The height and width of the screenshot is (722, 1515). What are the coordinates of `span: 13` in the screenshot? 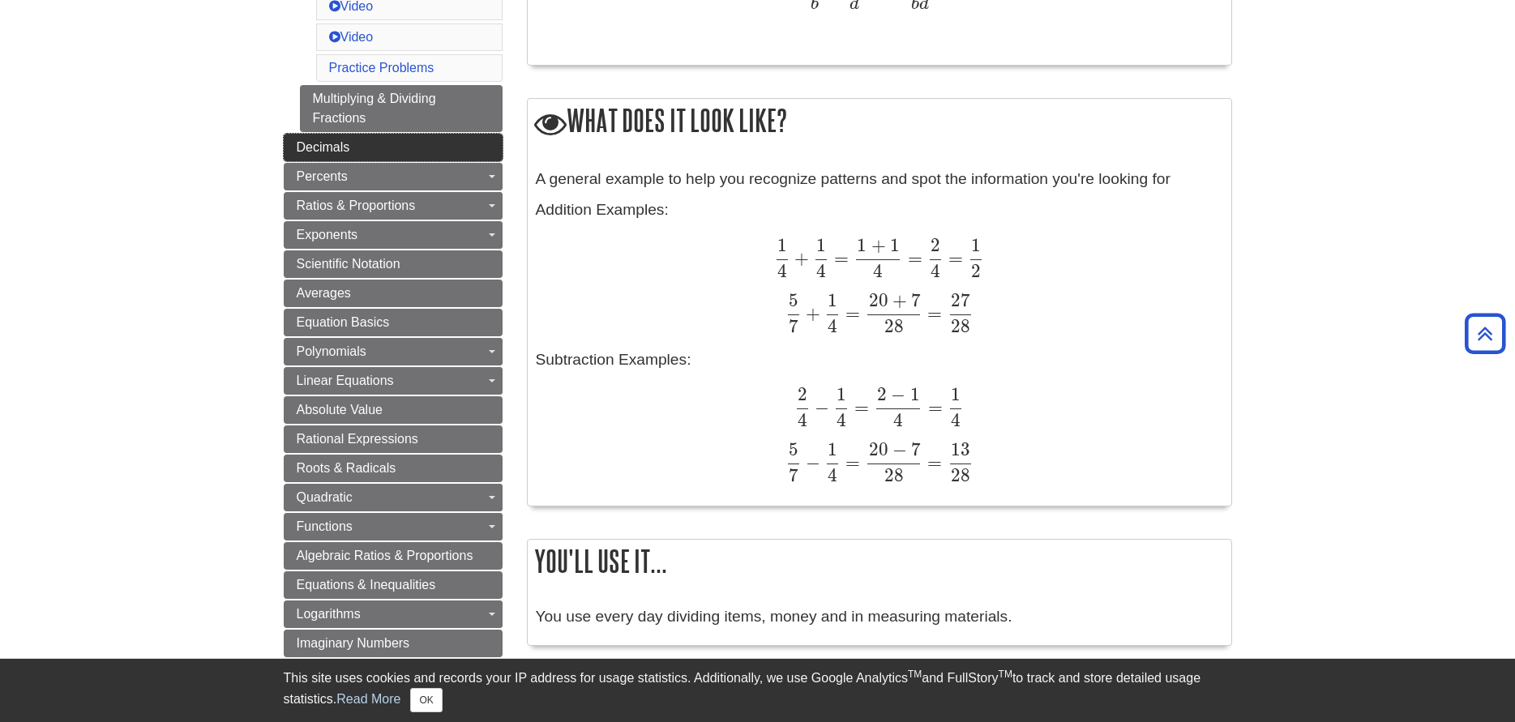 It's located at (961, 449).